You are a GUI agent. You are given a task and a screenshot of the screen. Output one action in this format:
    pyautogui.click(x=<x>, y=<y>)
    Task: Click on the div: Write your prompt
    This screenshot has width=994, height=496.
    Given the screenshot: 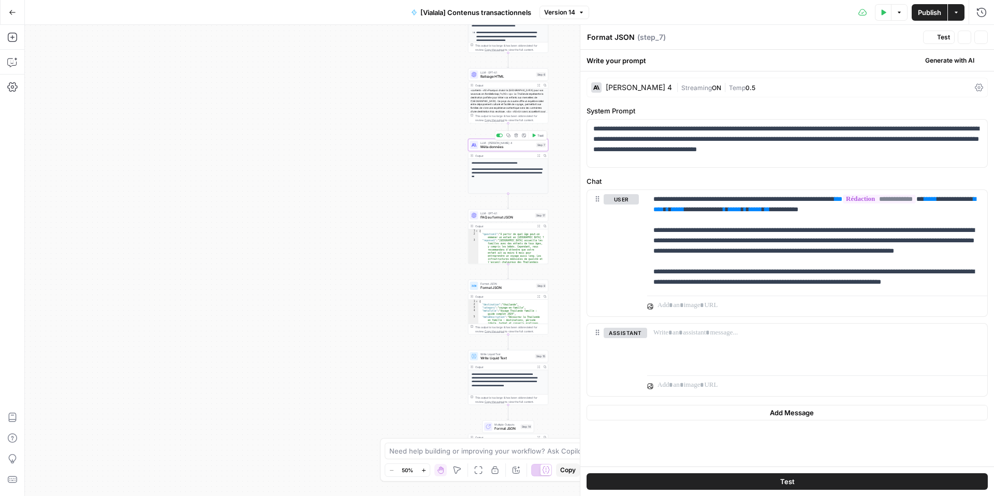 What is the action you would take?
    pyautogui.click(x=787, y=60)
    